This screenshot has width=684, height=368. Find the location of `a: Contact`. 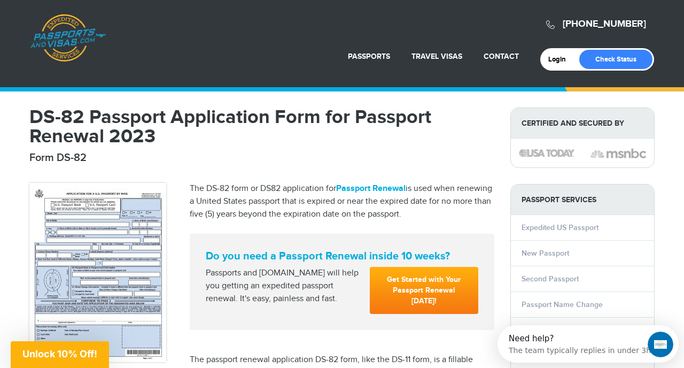

a: Contact is located at coordinates (502, 56).